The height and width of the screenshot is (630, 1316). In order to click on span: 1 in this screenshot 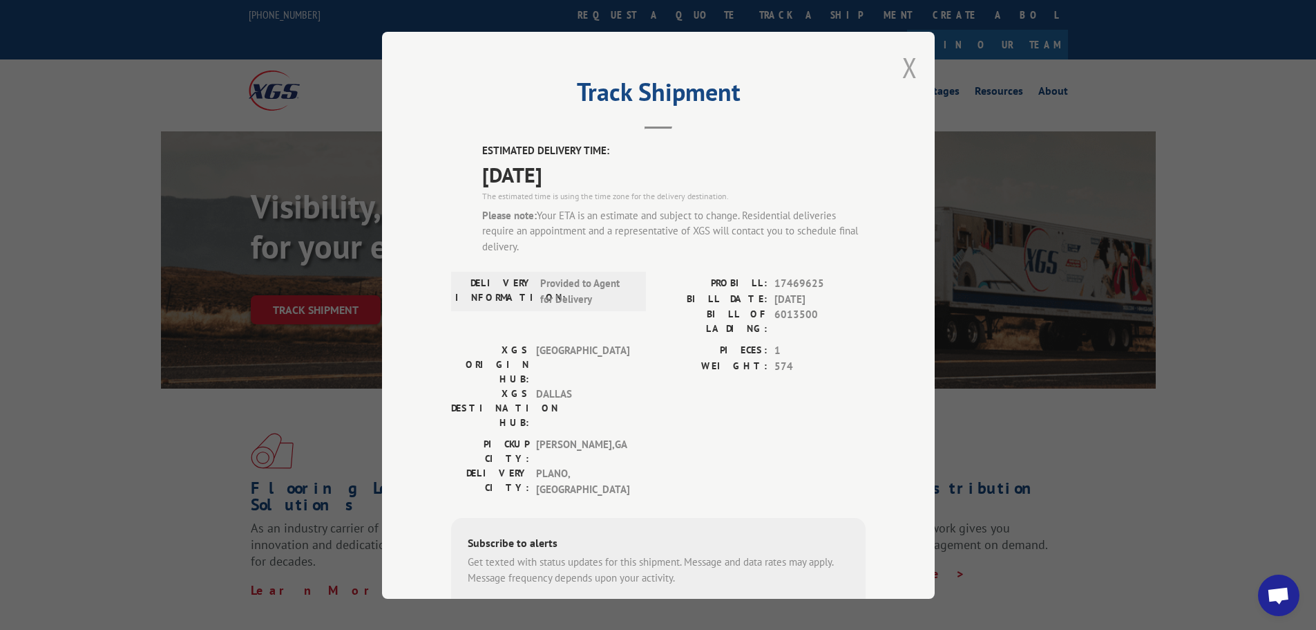, I will do `click(820, 350)`.